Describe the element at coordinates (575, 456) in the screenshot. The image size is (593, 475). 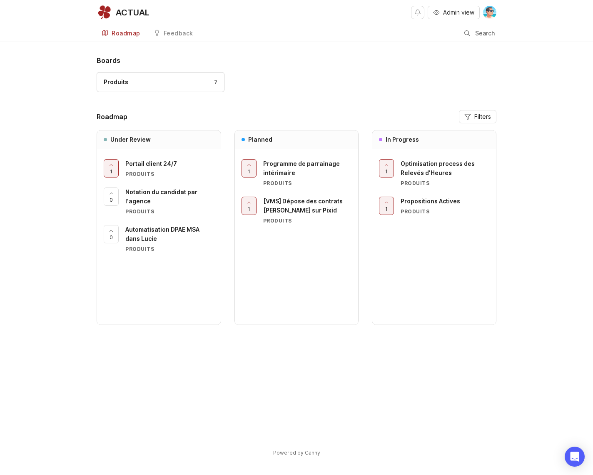
I see `div: Open Intercom Messenger` at that location.